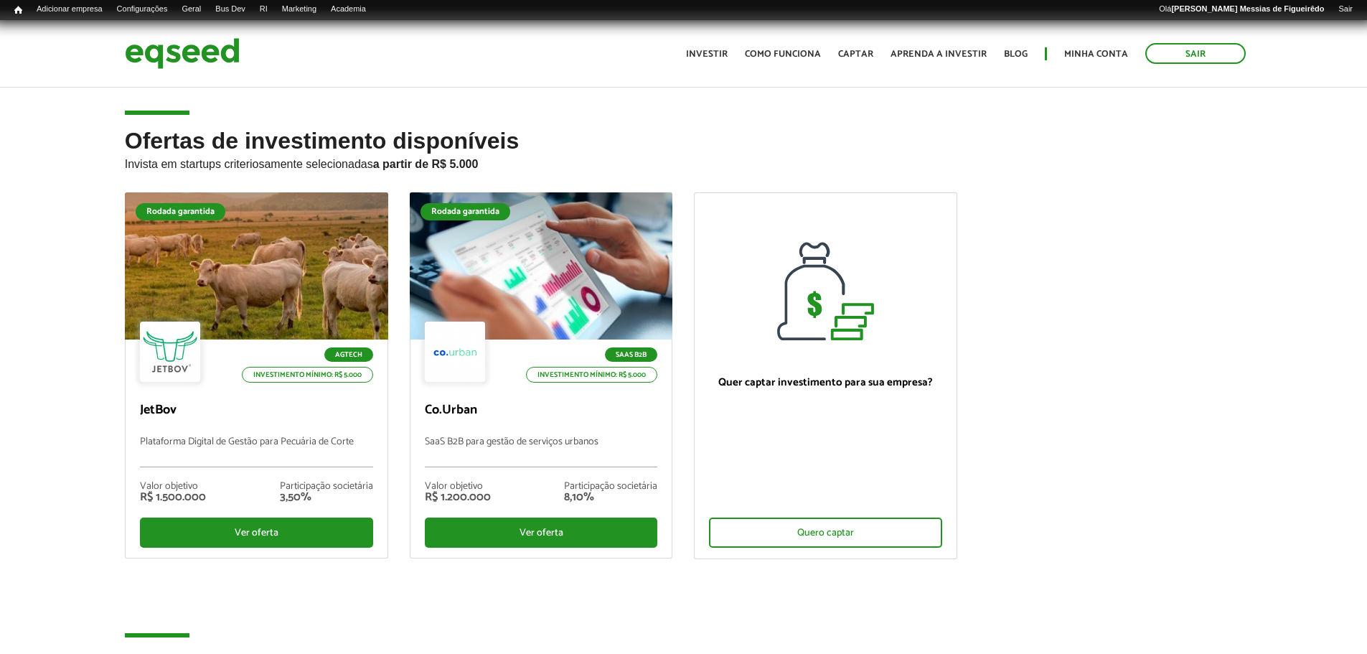 This screenshot has height=654, width=1367. Describe the element at coordinates (230, 9) in the screenshot. I see `a: Bus Dev` at that location.